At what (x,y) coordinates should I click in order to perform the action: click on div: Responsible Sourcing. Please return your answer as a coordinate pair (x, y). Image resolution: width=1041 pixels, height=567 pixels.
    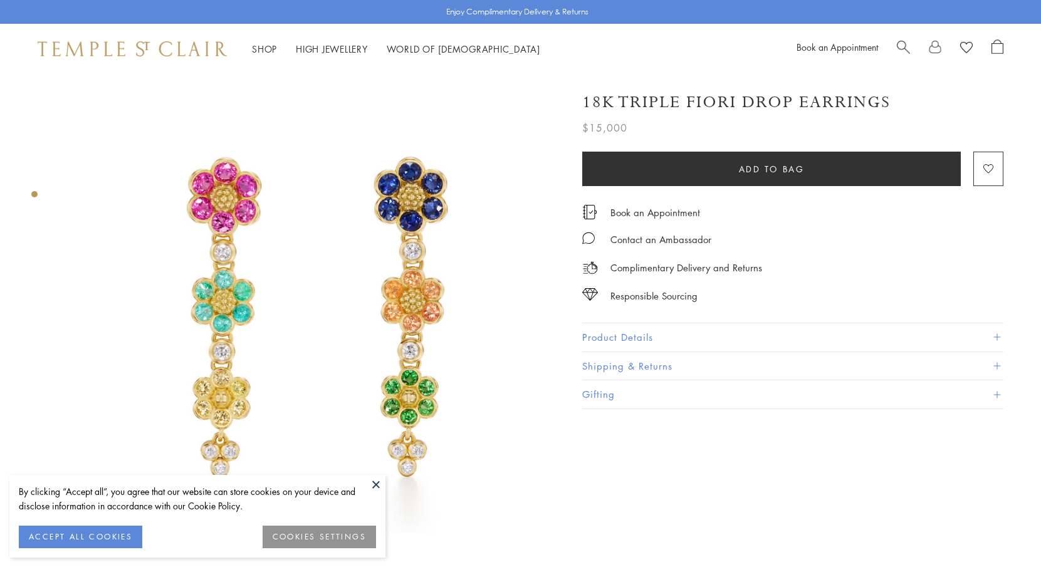
    Looking at the image, I should click on (653, 296).